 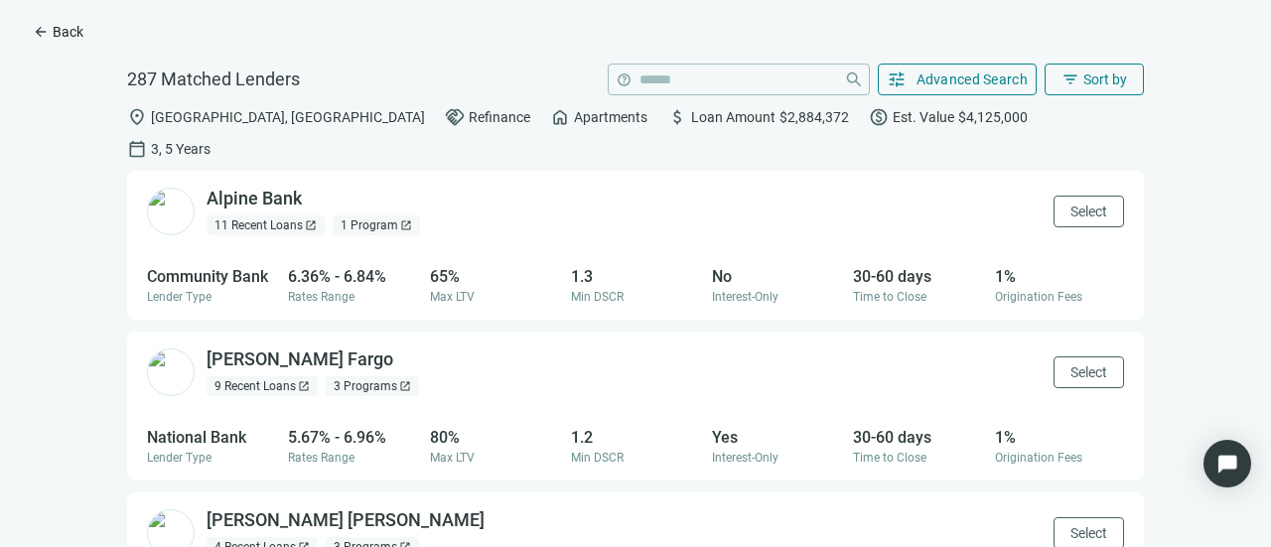 I want to click on div: 1 Program, so click(x=376, y=225).